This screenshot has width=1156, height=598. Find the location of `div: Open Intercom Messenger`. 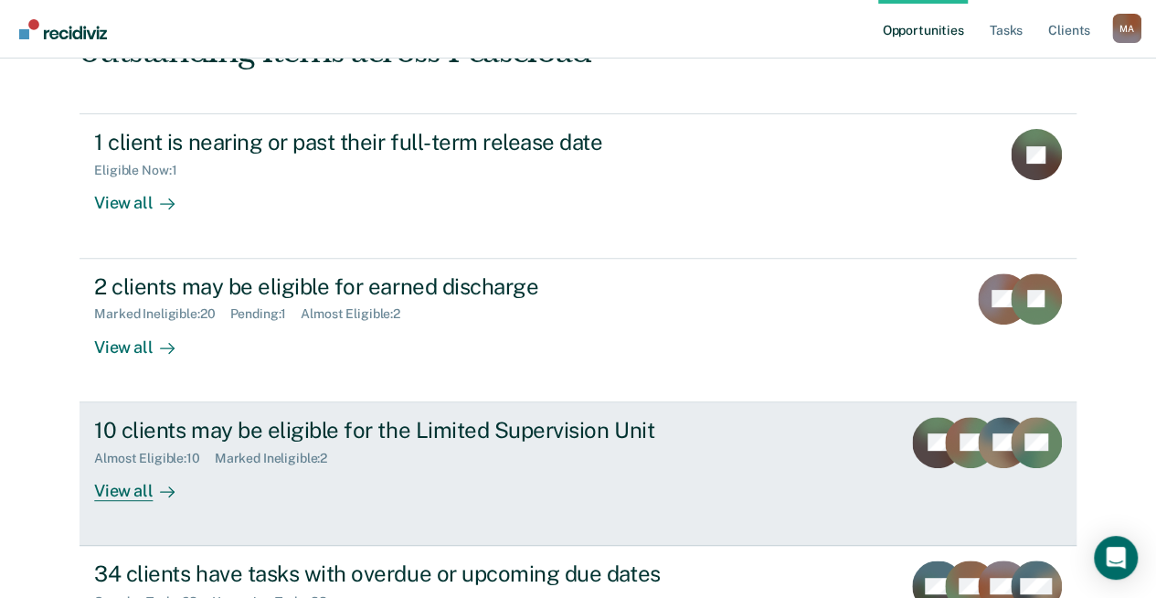

div: Open Intercom Messenger is located at coordinates (1116, 558).